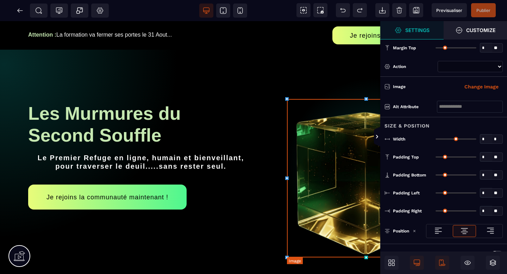  What do you see at coordinates (407, 193) in the screenshot?
I see `span: Padding Left` at bounding box center [407, 193].